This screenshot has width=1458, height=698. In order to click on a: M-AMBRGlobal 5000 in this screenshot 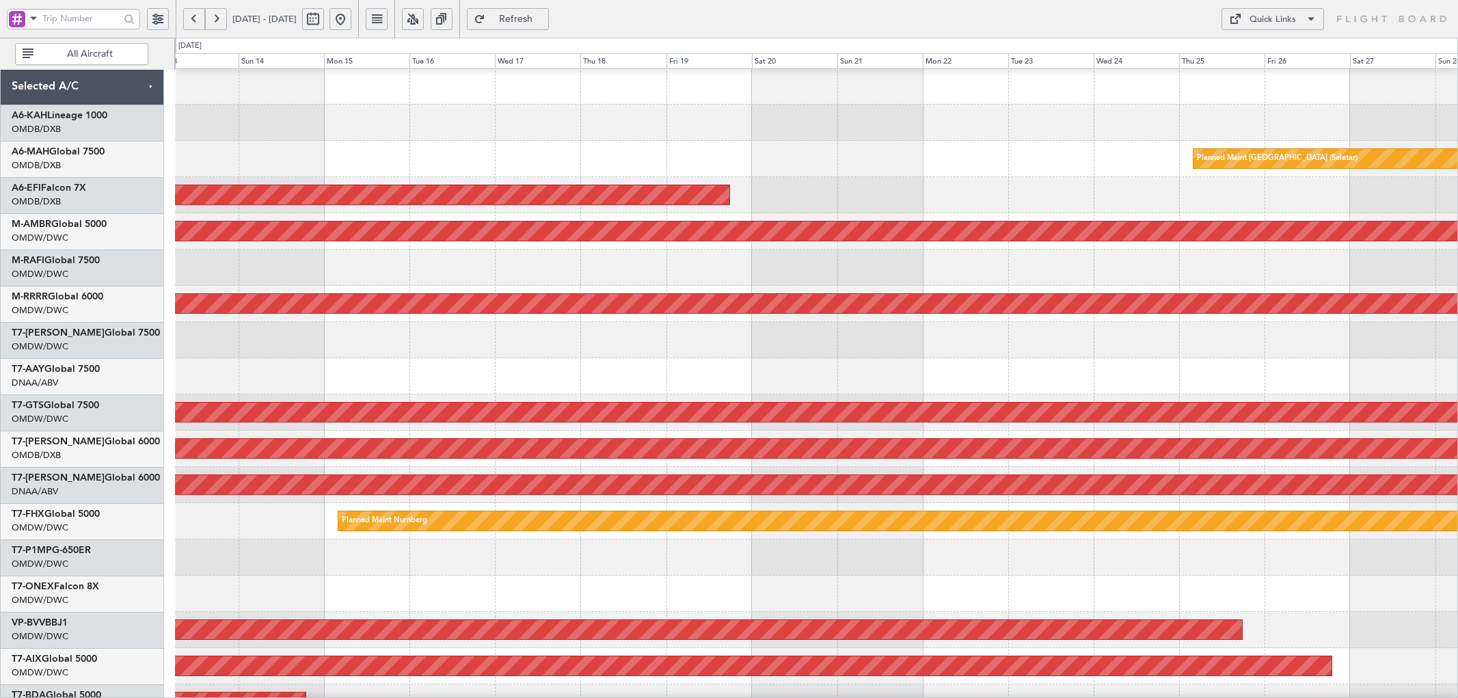, I will do `click(59, 224)`.